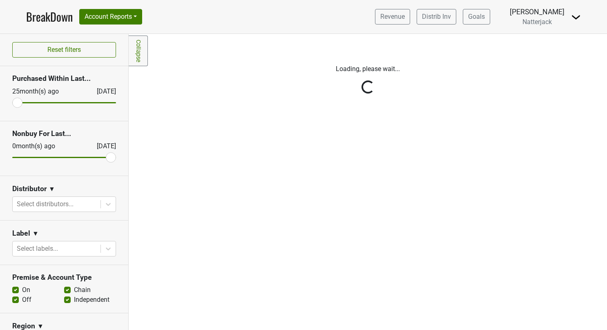 The height and width of the screenshot is (330, 607). What do you see at coordinates (537, 22) in the screenshot?
I see `span: Natterjack` at bounding box center [537, 22].